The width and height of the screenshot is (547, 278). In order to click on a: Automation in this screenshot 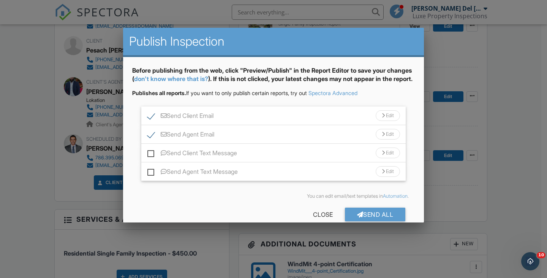, I will do `click(395, 196)`.